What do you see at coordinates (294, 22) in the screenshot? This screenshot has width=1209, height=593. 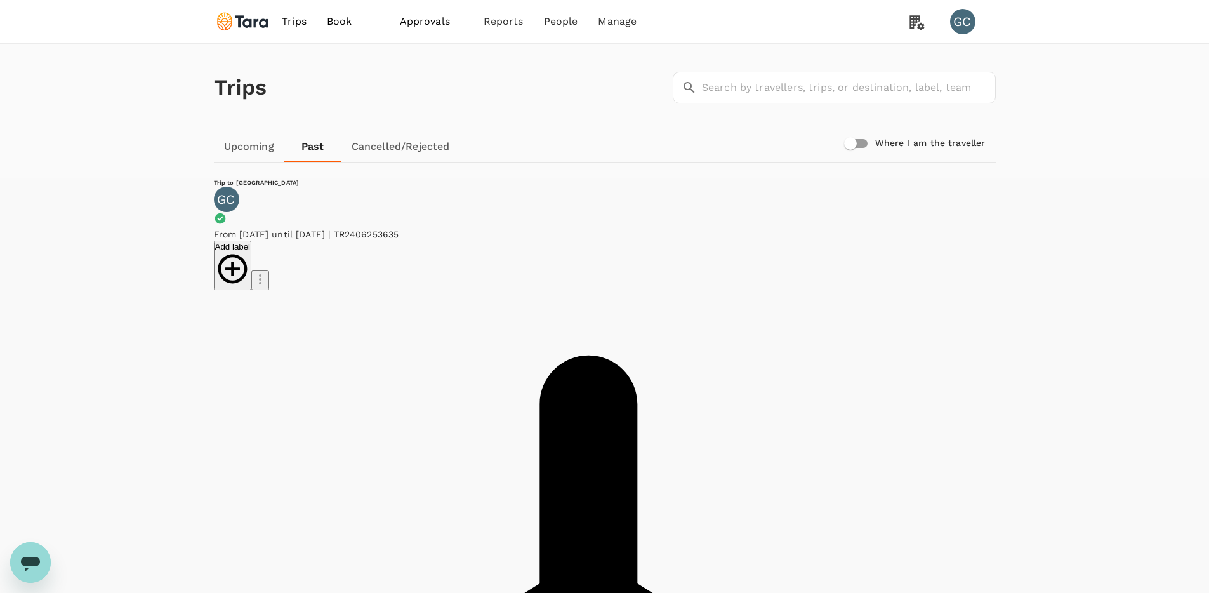 I see `span: Trips` at bounding box center [294, 22].